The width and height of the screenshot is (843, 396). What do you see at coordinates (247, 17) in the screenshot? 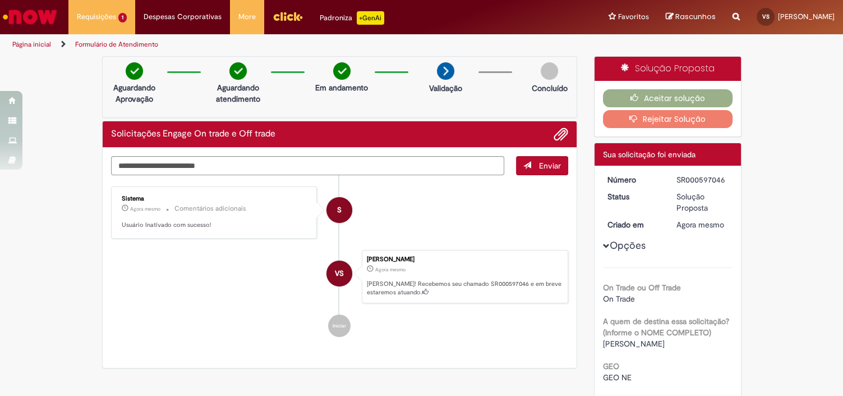
I see `span: More` at bounding box center [247, 17].